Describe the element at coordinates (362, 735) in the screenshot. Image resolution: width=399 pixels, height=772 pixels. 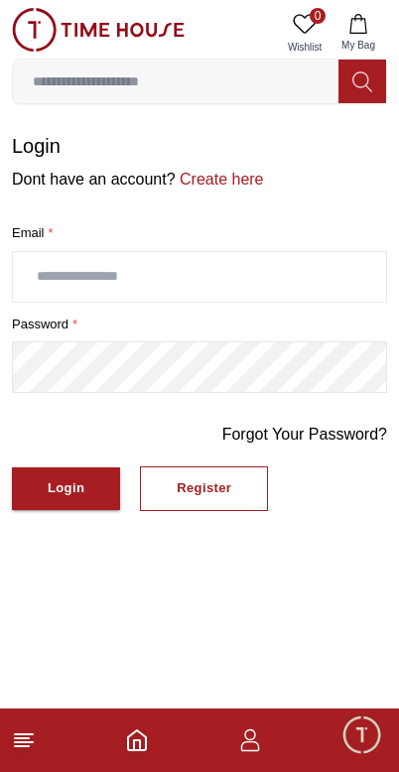
I see `div: Chat Widget` at that location.